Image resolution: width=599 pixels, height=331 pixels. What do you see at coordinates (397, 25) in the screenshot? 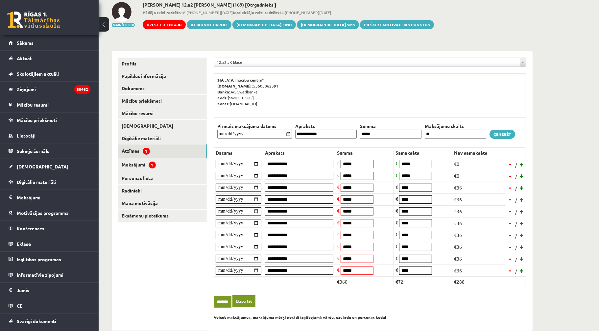
I see `a: Piešķirt motivācijas punktus` at bounding box center [397, 25].